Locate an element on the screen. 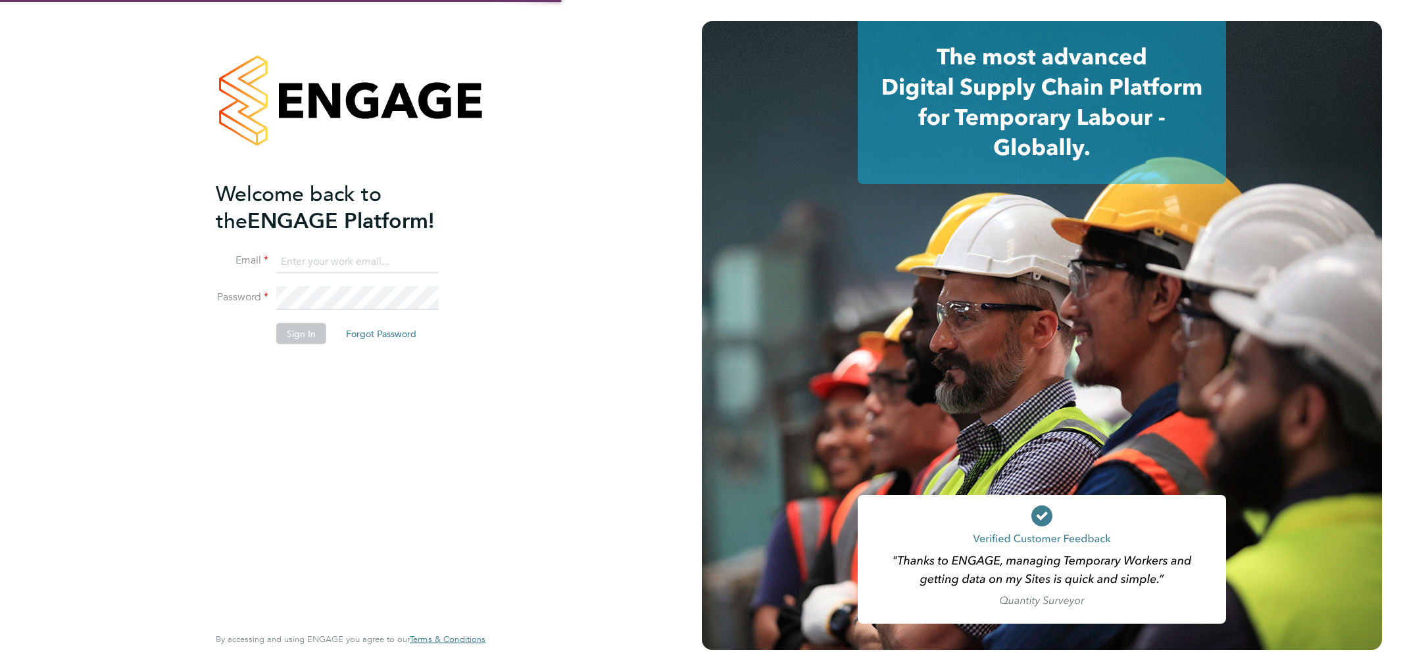 The width and height of the screenshot is (1403, 671). span: By accessing and using ENGAGE you agree to our is located at coordinates (351, 639).